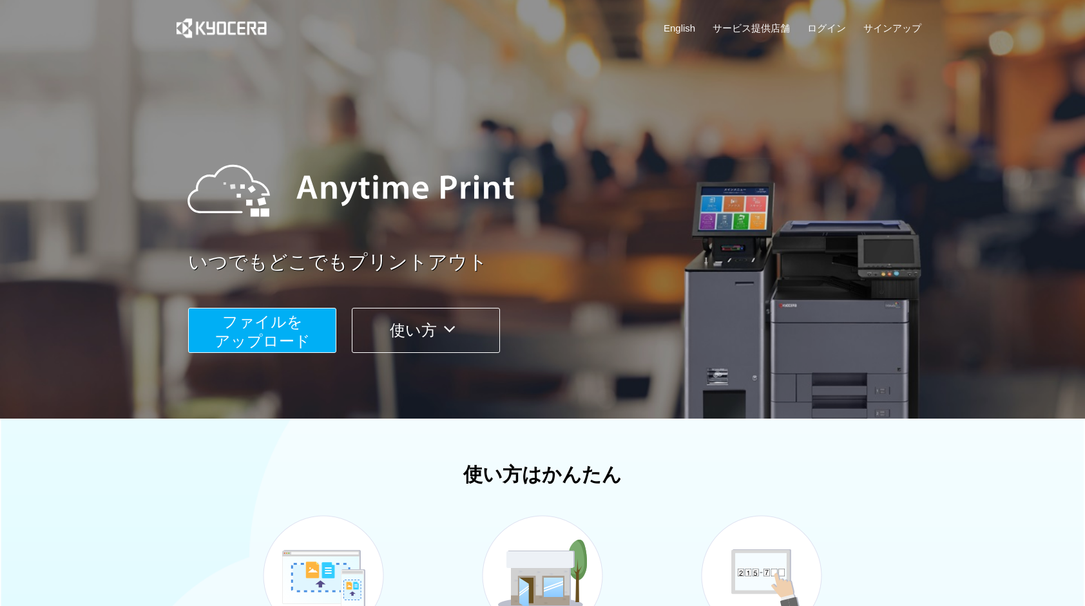 The image size is (1085, 606). I want to click on a: ログイン, so click(826, 28).